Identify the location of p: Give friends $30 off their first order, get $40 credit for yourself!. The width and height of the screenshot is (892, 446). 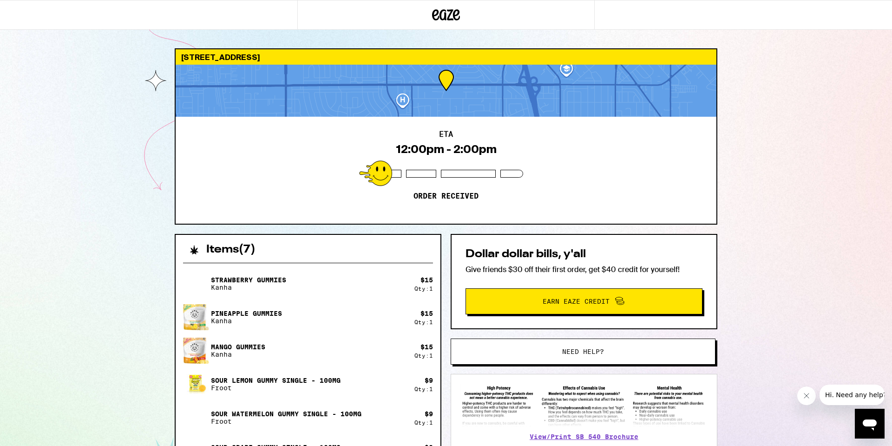
(584, 269).